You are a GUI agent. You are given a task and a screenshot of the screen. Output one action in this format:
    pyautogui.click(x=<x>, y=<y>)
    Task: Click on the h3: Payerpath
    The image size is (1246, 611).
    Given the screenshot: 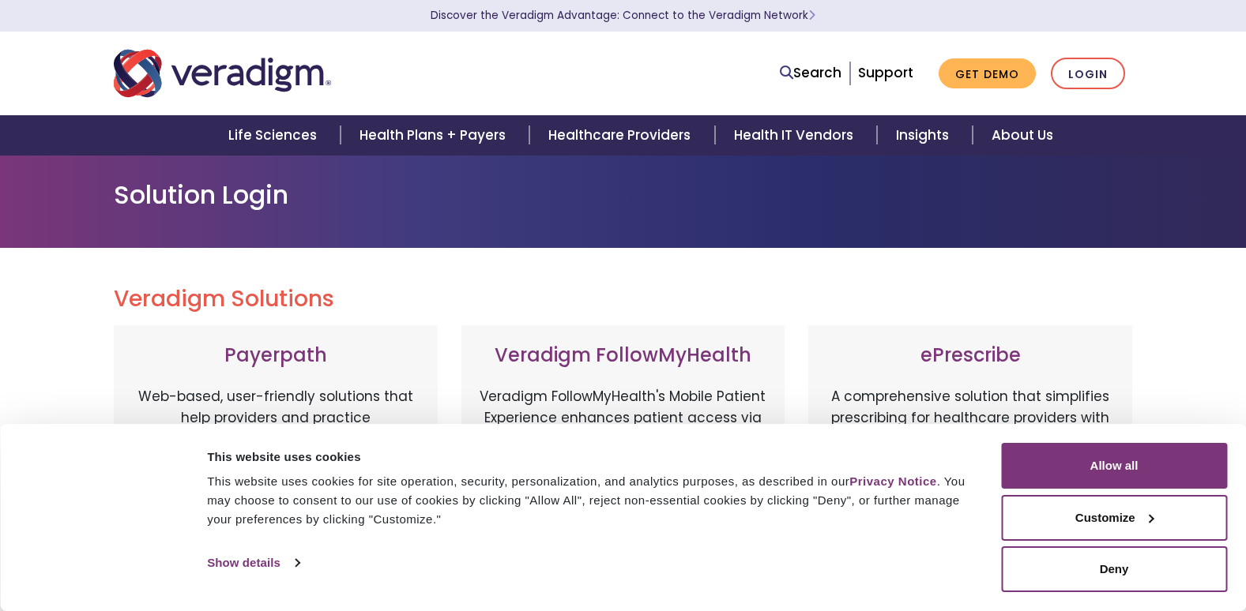 What is the action you would take?
    pyautogui.click(x=276, y=356)
    